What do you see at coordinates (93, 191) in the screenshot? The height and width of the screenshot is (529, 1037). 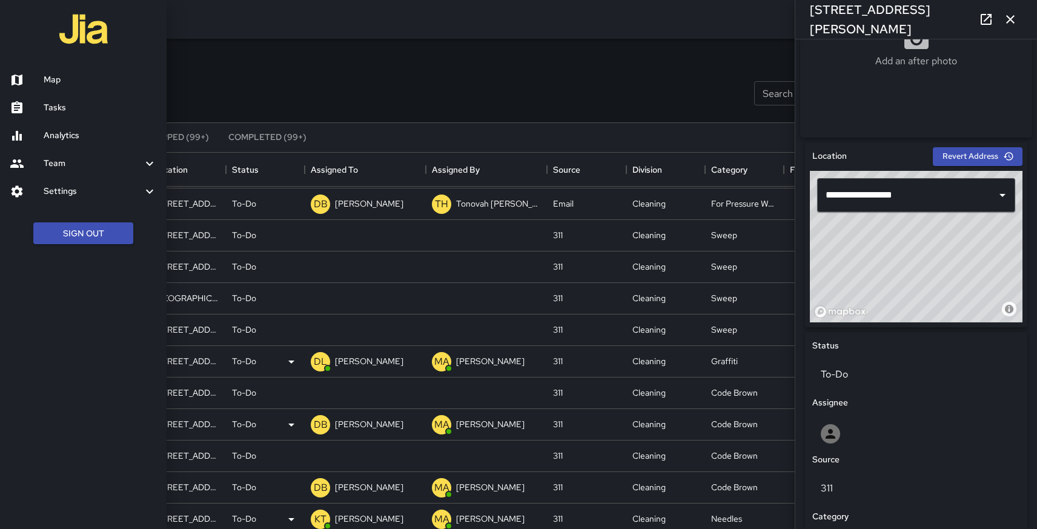 I see `h6: Settings` at bounding box center [93, 191].